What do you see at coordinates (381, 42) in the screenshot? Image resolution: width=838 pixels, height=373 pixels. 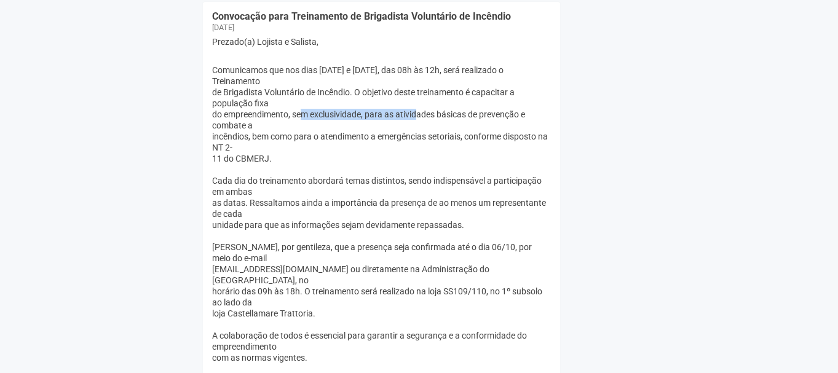 I see `p: Prezado(a) Lojista e Salista,` at bounding box center [381, 42].